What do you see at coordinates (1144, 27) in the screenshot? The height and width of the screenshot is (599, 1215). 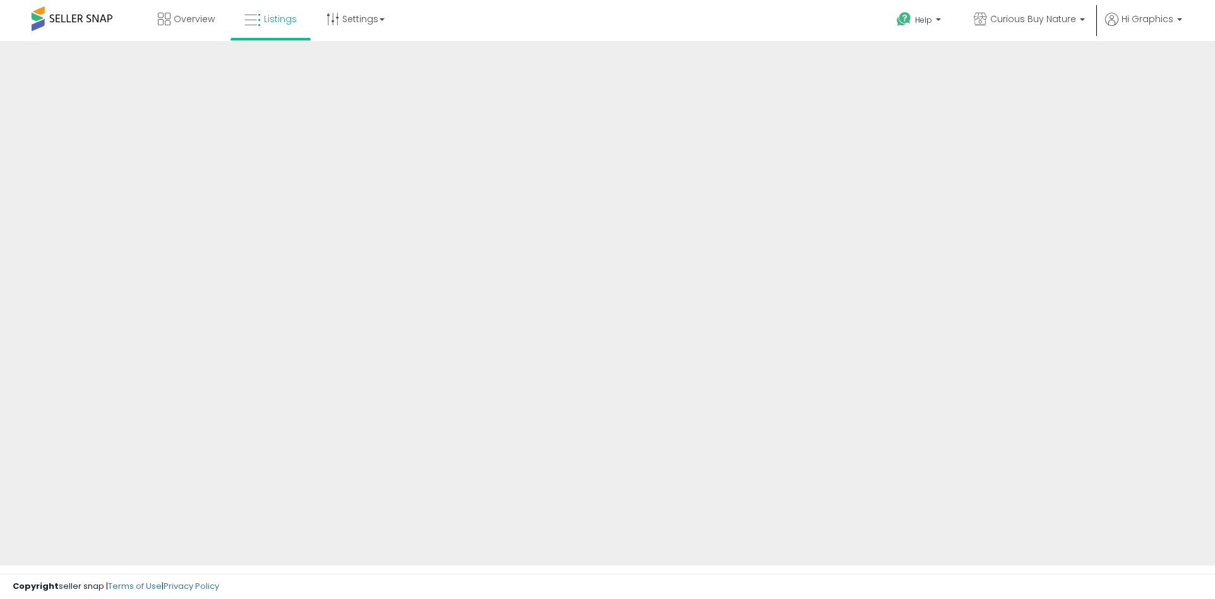 I see `a: Hi Graphics` at bounding box center [1144, 27].